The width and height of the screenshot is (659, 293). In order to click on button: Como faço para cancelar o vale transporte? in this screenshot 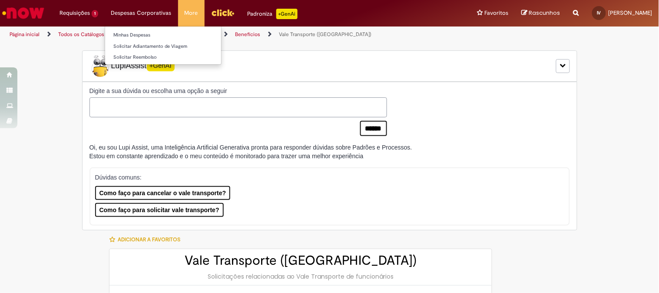, I will do `click(163, 193)`.